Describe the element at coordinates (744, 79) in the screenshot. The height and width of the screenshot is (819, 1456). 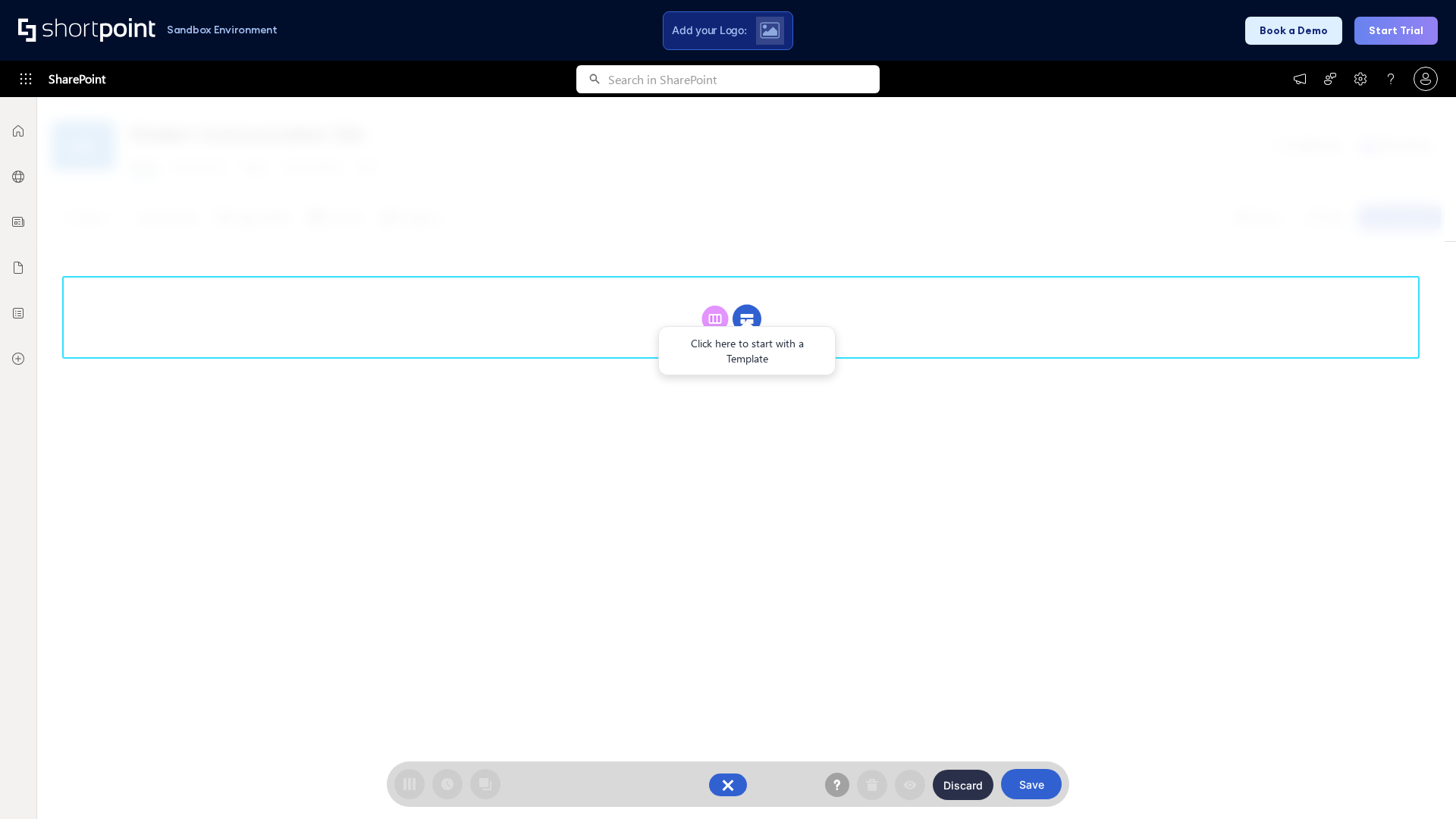
I see `input: Search in SharePoint` at that location.